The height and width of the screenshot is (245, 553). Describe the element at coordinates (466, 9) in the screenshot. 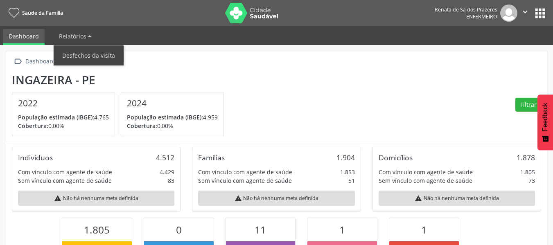

I see `div: Renata de Sa dos Prazeres` at that location.